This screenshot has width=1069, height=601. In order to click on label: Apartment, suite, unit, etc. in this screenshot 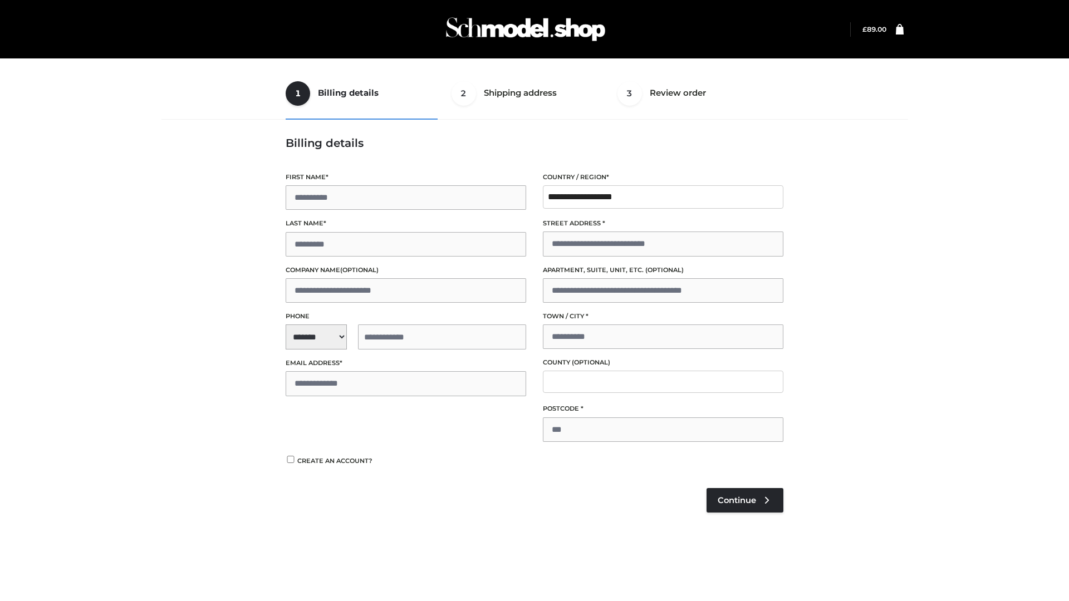, I will do `click(663, 270)`.